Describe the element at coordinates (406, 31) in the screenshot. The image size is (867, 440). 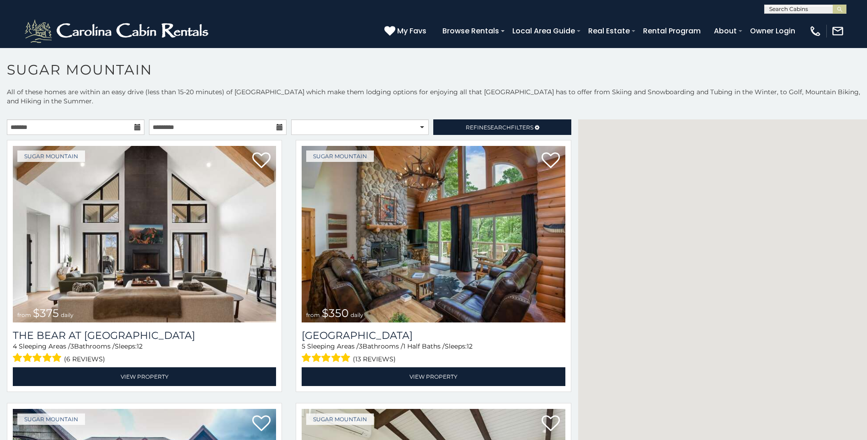
I see `a: My Favs` at that location.